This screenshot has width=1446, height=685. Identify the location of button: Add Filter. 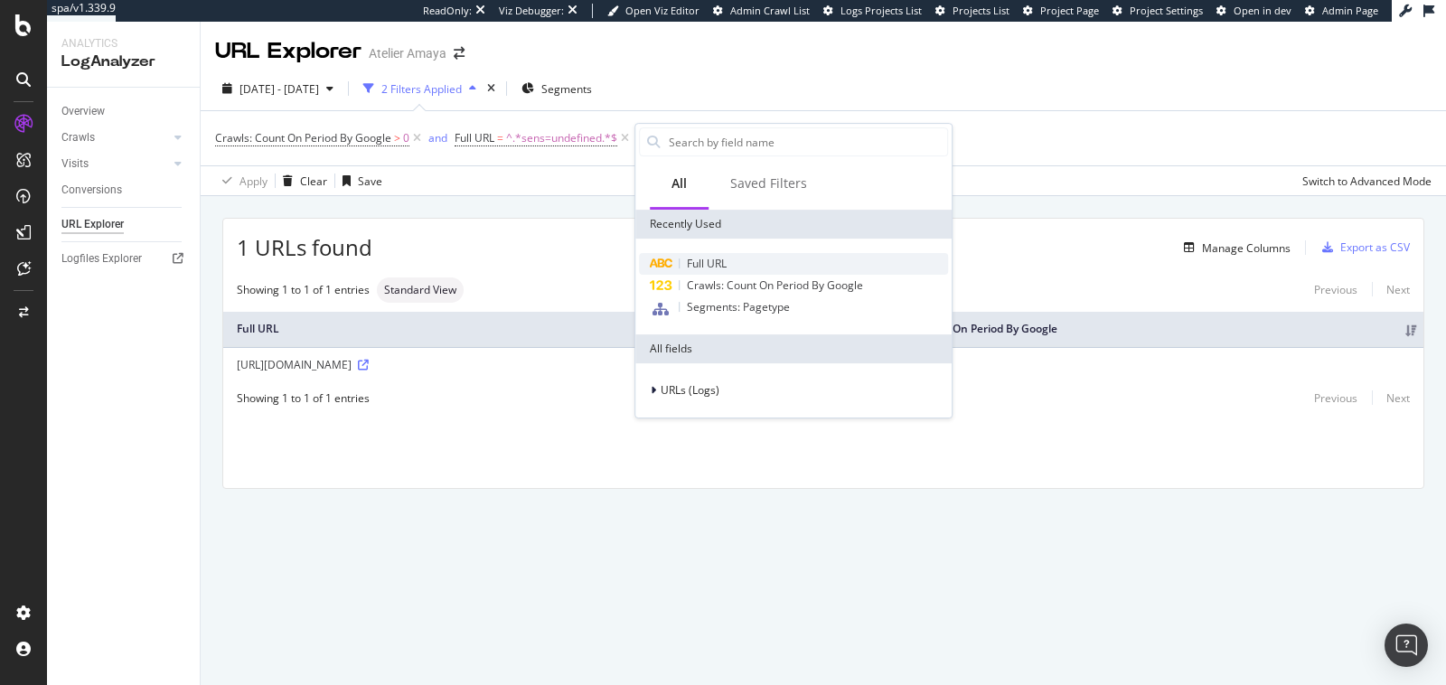
(669, 138).